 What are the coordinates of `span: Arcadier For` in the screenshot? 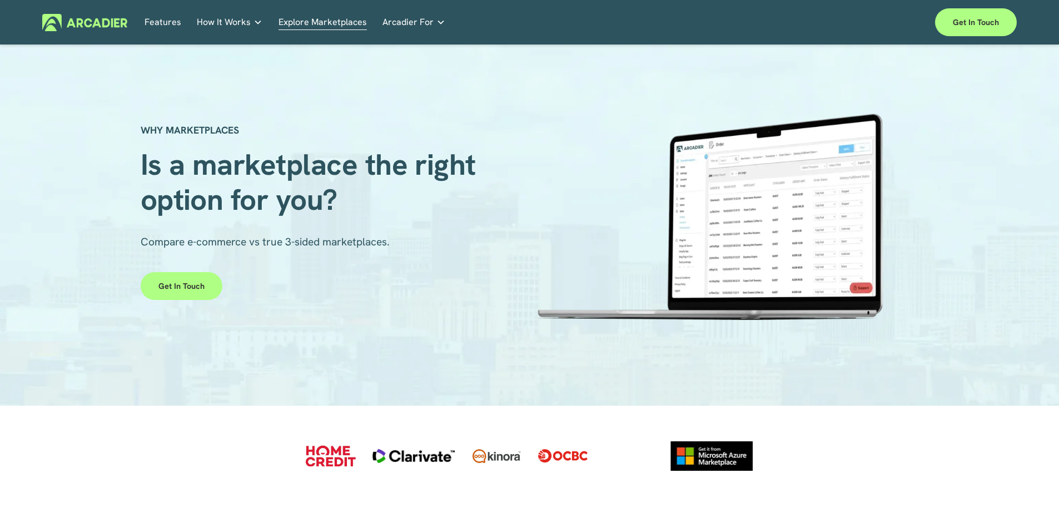 It's located at (408, 22).